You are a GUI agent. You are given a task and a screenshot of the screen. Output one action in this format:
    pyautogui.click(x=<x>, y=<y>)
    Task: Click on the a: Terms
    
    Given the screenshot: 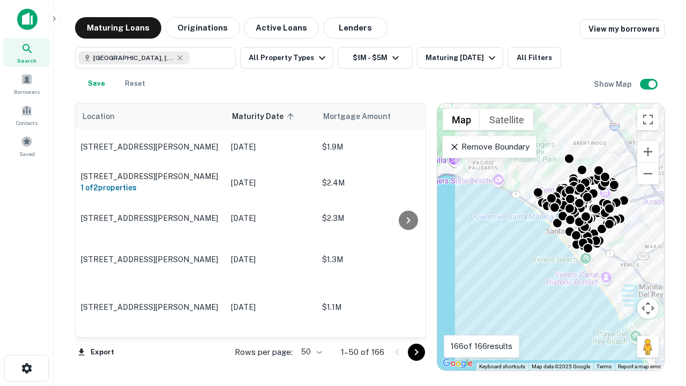 What is the action you would take?
    pyautogui.click(x=604, y=366)
    